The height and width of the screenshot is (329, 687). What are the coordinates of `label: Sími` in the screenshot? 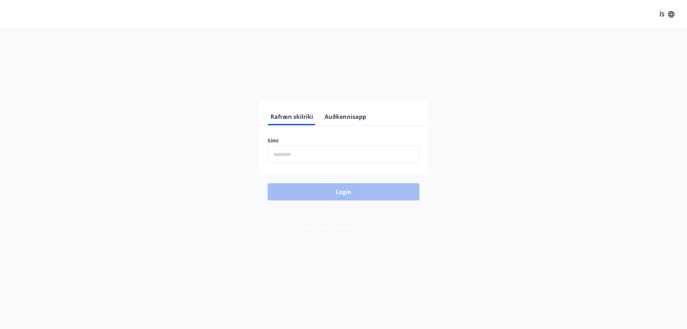 It's located at (344, 141).